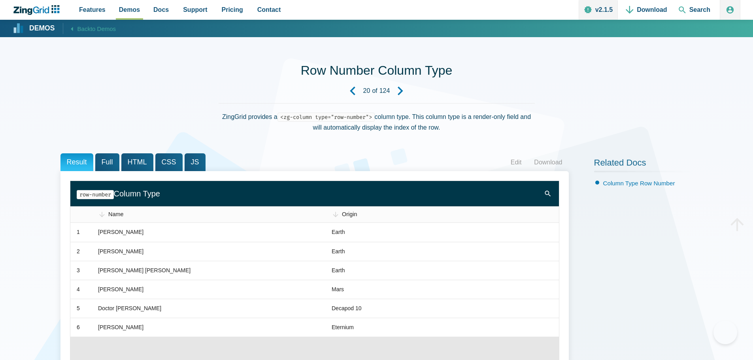 The height and width of the screenshot is (360, 753). I want to click on h1: Row Number Column Type, so click(377, 71).